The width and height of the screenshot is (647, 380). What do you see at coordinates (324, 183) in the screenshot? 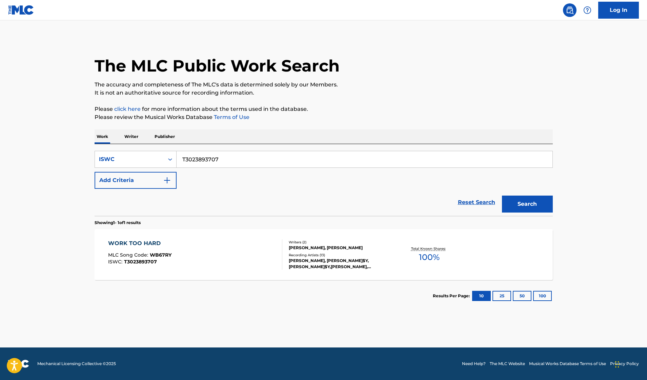
I see `form: Search Form` at bounding box center [324, 183].